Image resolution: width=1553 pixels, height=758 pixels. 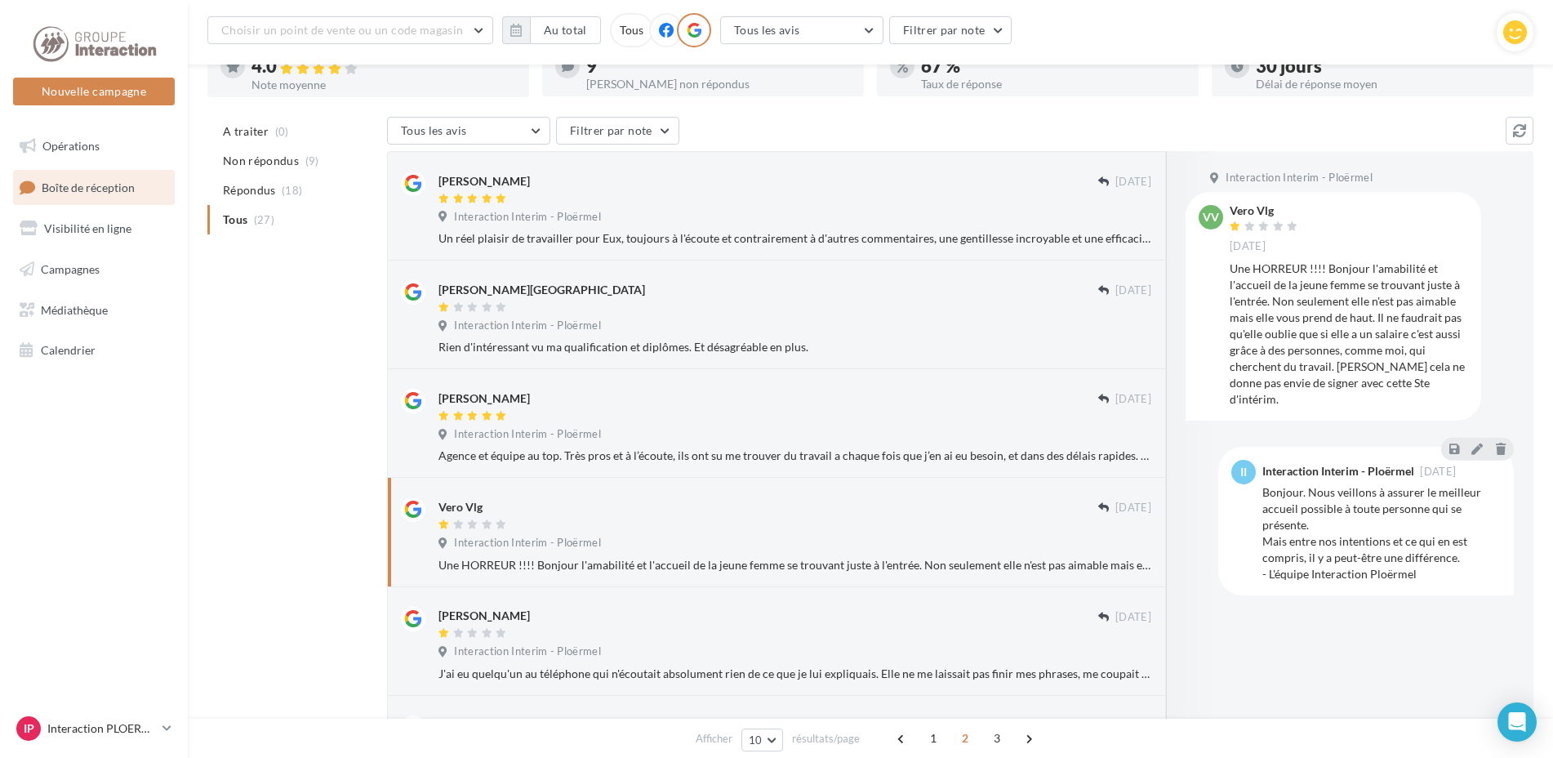 What do you see at coordinates (282, 131) in the screenshot?
I see `span: (0)` at bounding box center [282, 131].